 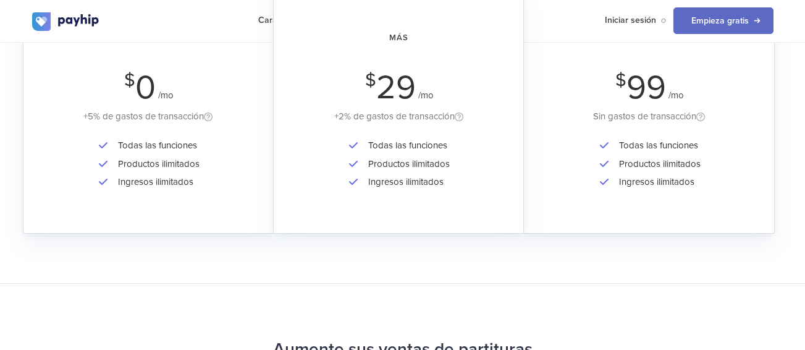 What do you see at coordinates (145, 87) in the screenshot?
I see `span: 0` at bounding box center [145, 87].